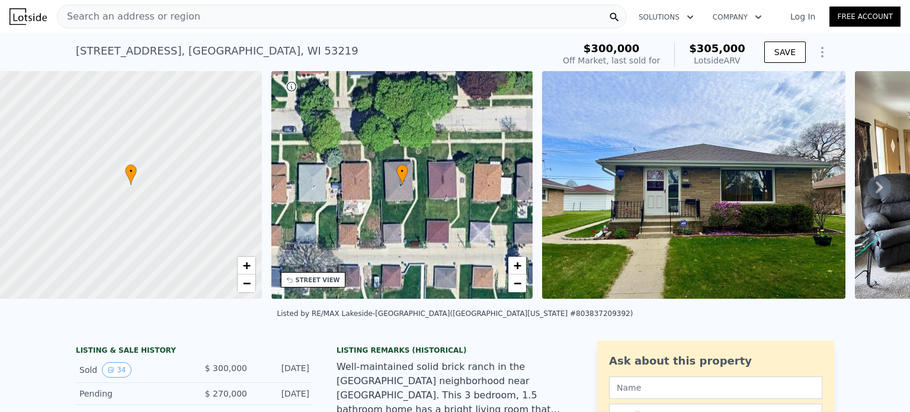 The width and height of the screenshot is (910, 412). What do you see at coordinates (803, 17) in the screenshot?
I see `a: Log In` at bounding box center [803, 17].